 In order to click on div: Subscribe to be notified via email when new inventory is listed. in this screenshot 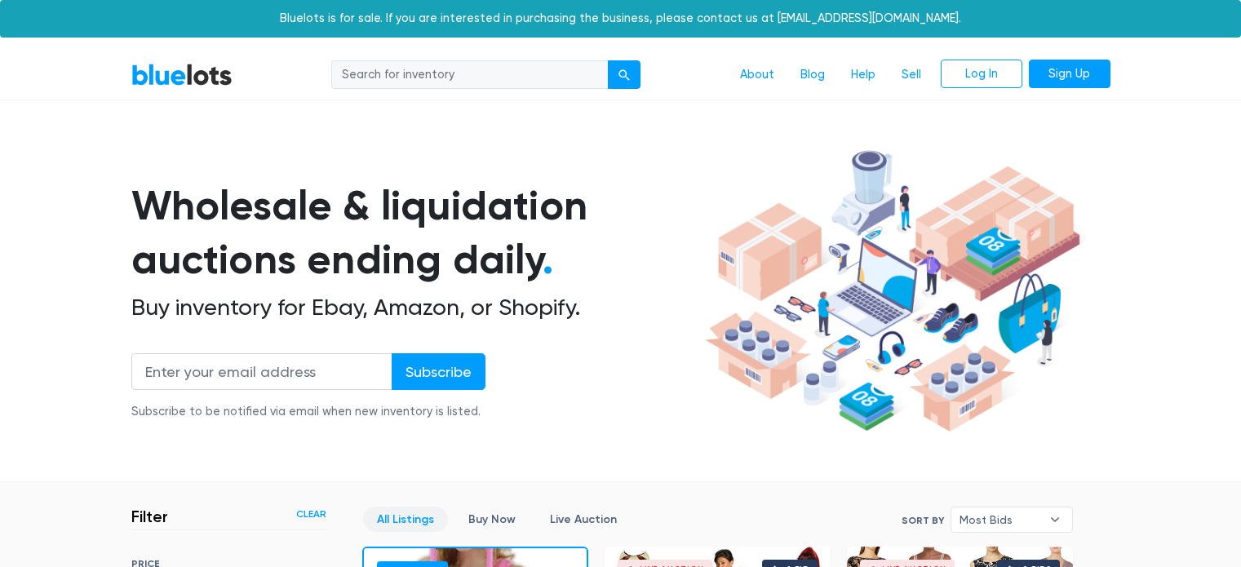, I will do `click(308, 412)`.